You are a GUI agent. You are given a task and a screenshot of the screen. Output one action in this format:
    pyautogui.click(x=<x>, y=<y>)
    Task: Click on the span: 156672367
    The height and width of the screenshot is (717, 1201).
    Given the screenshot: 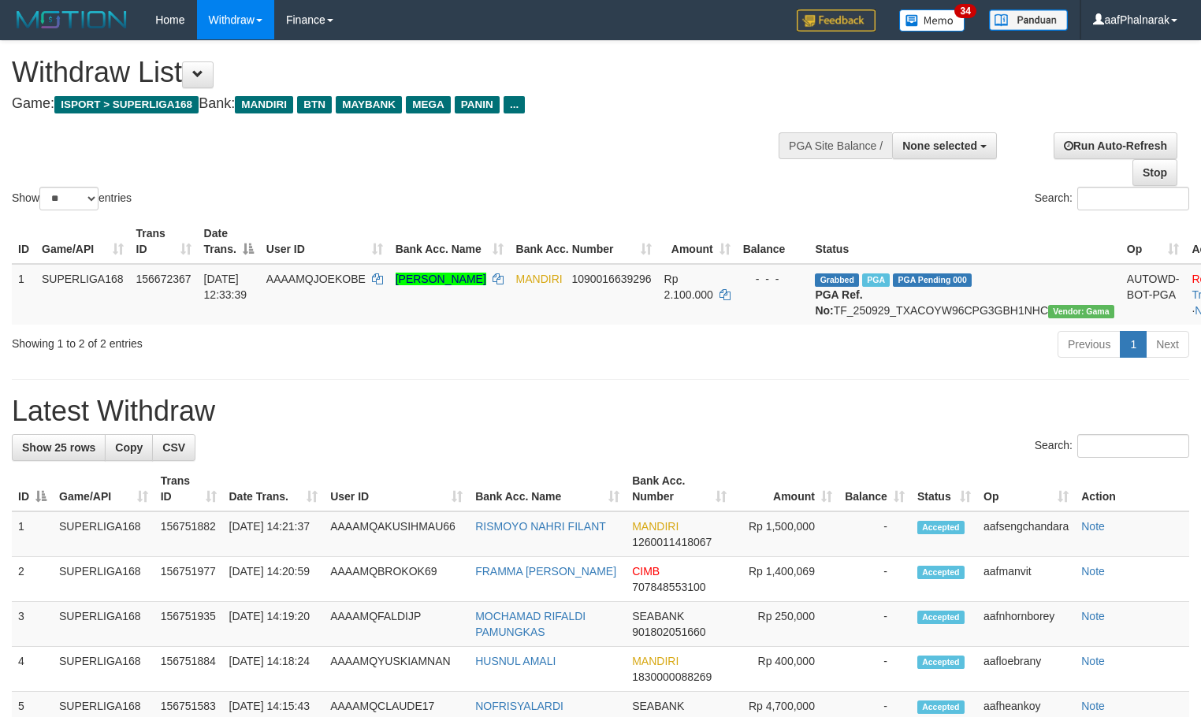 What is the action you would take?
    pyautogui.click(x=164, y=279)
    